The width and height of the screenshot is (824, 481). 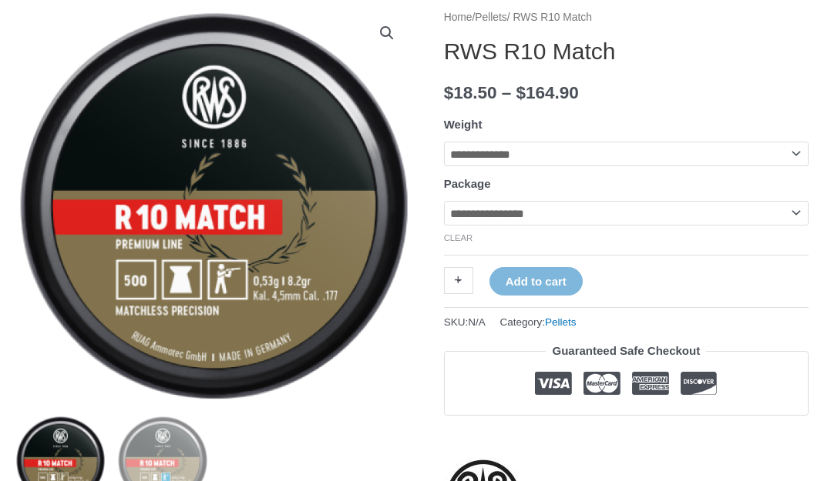 What do you see at coordinates (535, 281) in the screenshot?
I see `button: Add to cart` at bounding box center [535, 281].